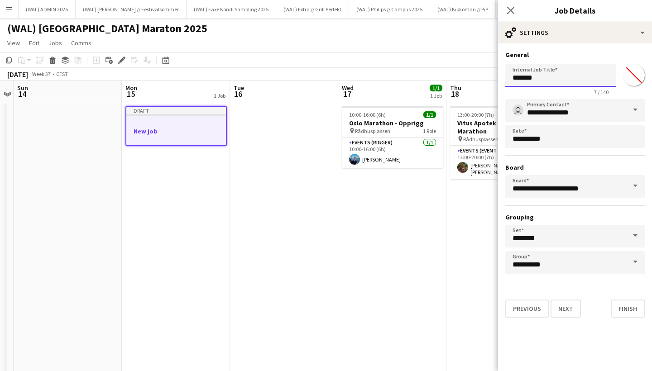 Image resolution: width=652 pixels, height=371 pixels. I want to click on span: Sun, so click(23, 88).